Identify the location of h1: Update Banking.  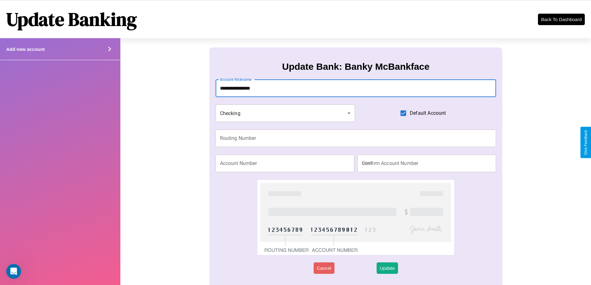
(71, 19).